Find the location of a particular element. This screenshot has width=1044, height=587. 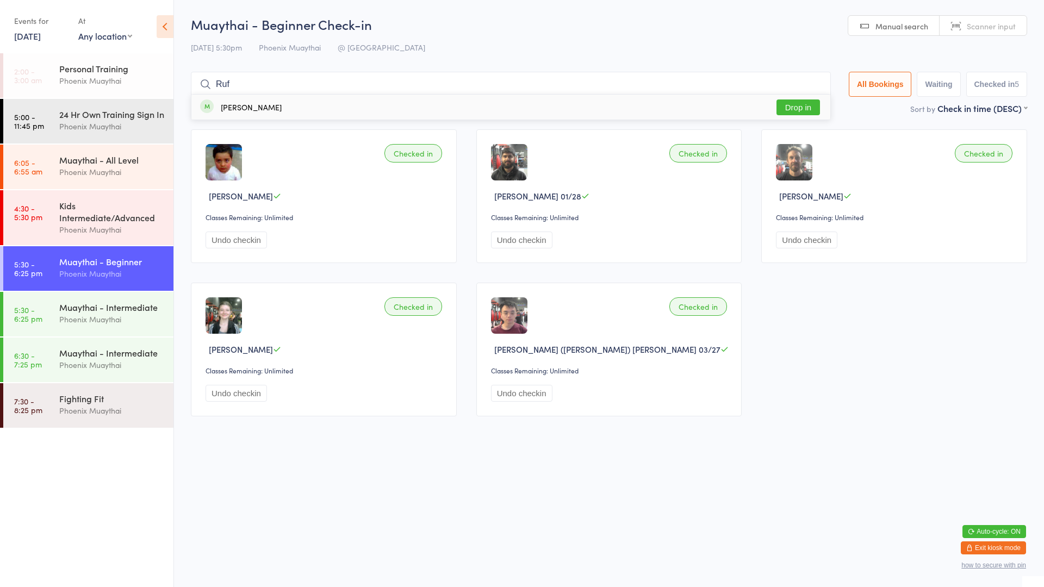

label: Sort by is located at coordinates (923, 109).